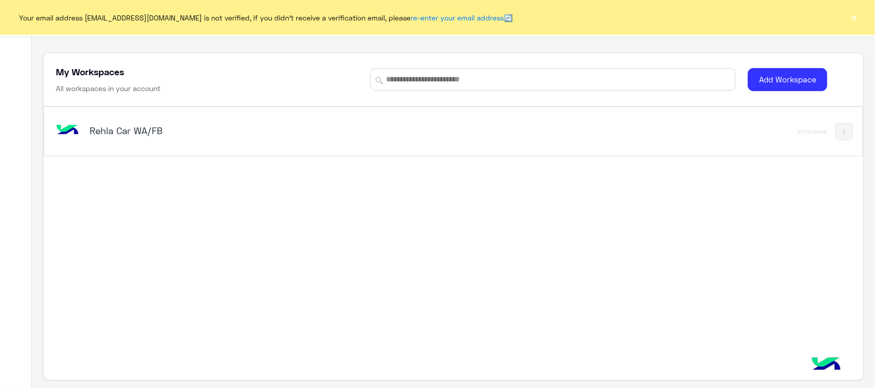 This screenshot has width=875, height=388. I want to click on a: re-enter your email address, so click(458, 17).